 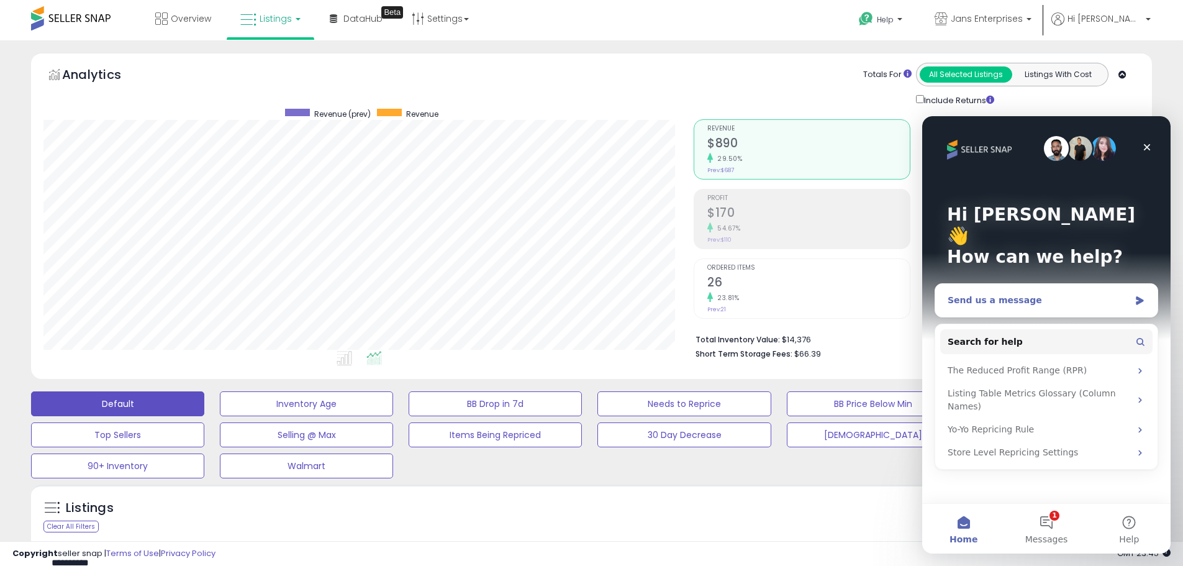 I want to click on h2: 26, so click(x=808, y=283).